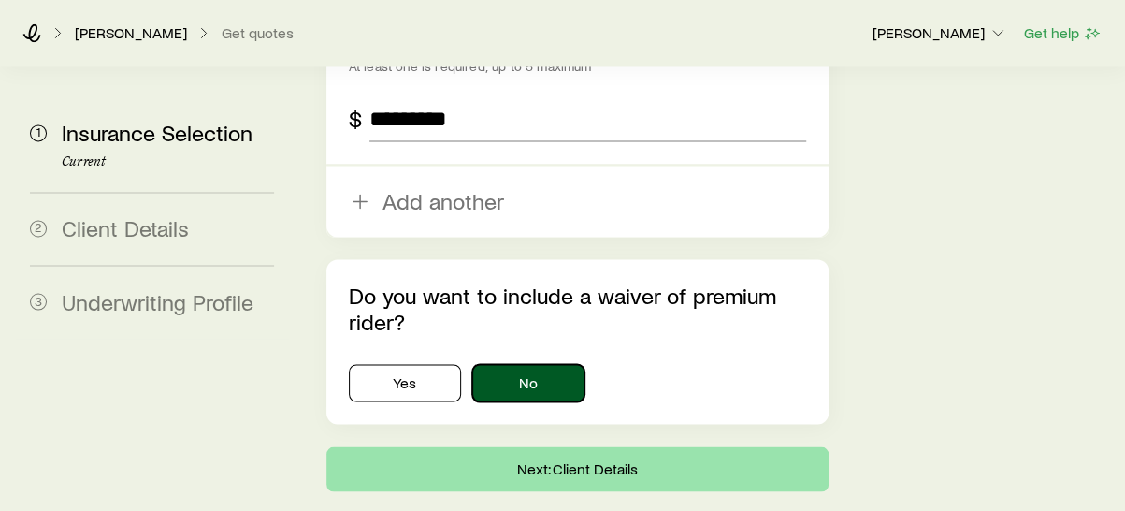 The image size is (1125, 511). Describe the element at coordinates (125, 227) in the screenshot. I see `span: Client Details` at that location.